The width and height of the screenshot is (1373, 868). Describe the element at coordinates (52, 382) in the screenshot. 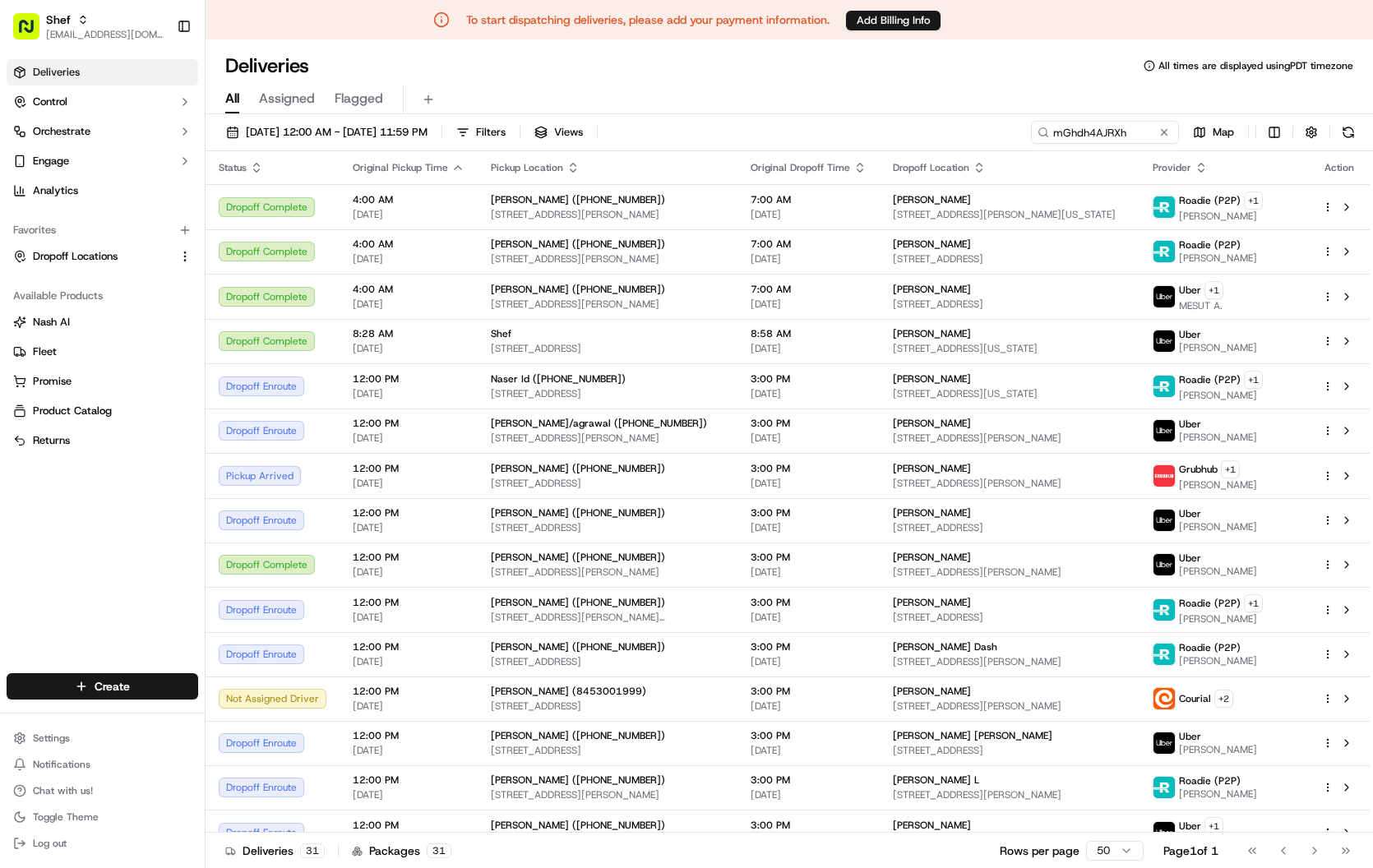

I see `span: Promise` at that location.